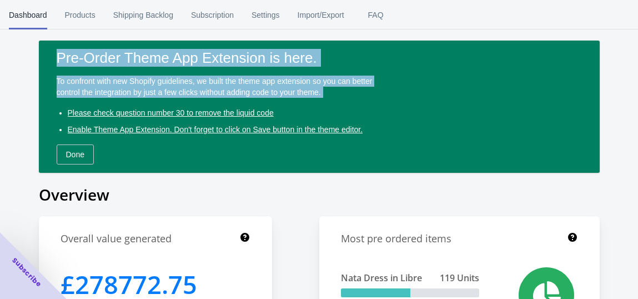  I want to click on p: Pre-Order Theme App Extension is here., so click(319, 58).